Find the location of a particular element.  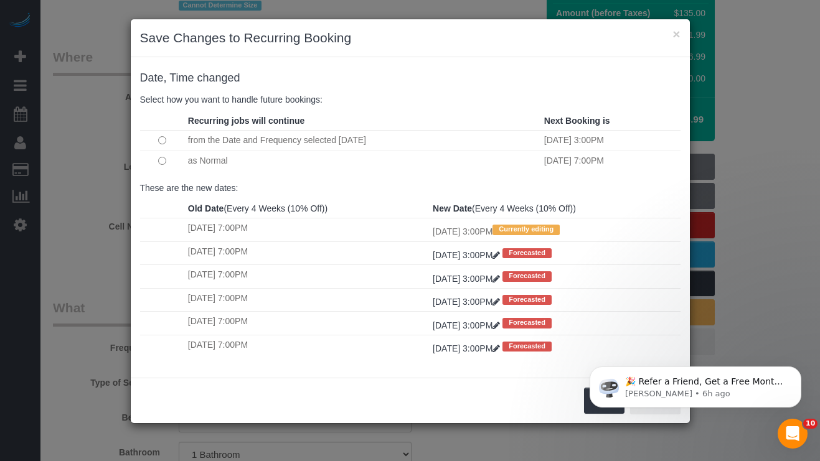

span: 10 is located at coordinates (810, 424).